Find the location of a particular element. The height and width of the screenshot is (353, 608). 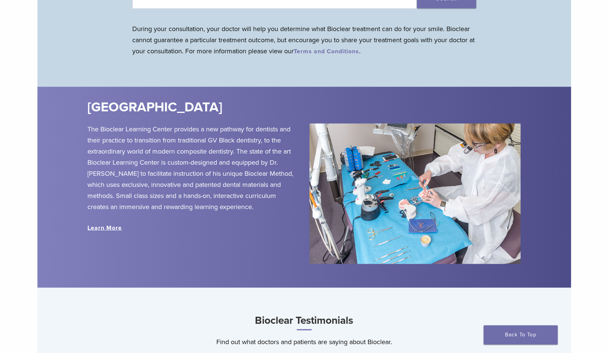

p: During your consultation, your doctor will help you determine what Bioclear treatment can do for ... is located at coordinates (304, 40).